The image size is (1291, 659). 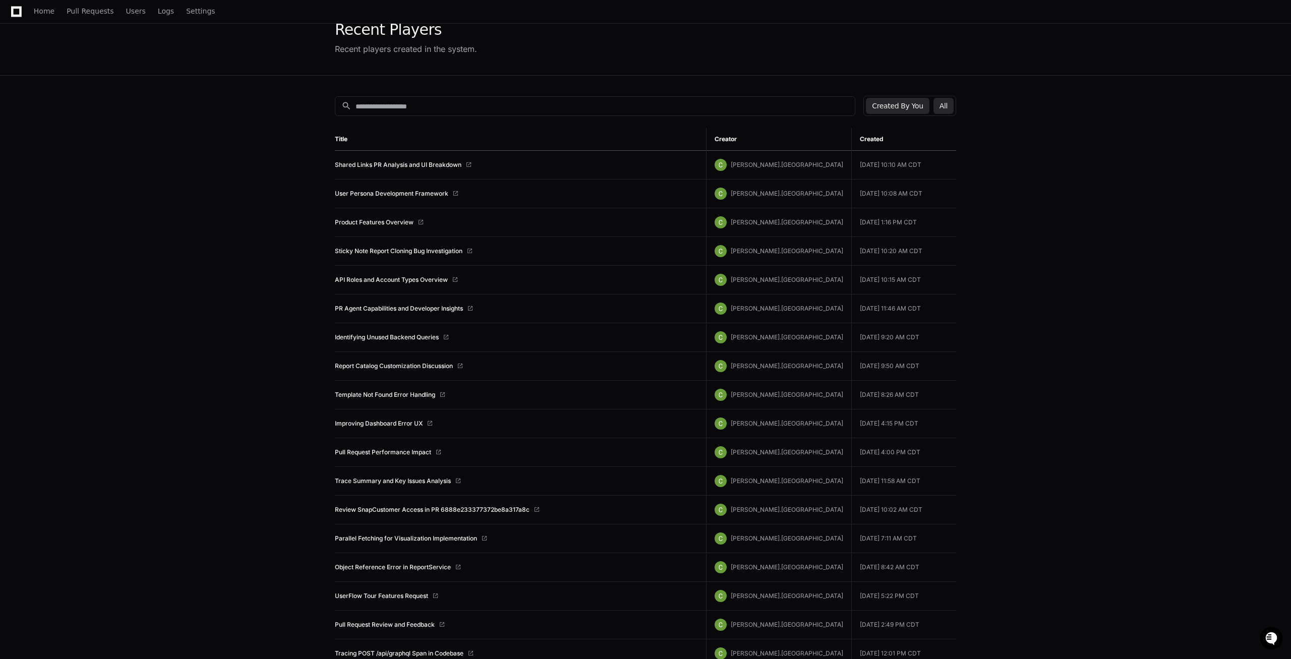 What do you see at coordinates (346, 106) in the screenshot?
I see `mat-icon: search` at bounding box center [346, 106].